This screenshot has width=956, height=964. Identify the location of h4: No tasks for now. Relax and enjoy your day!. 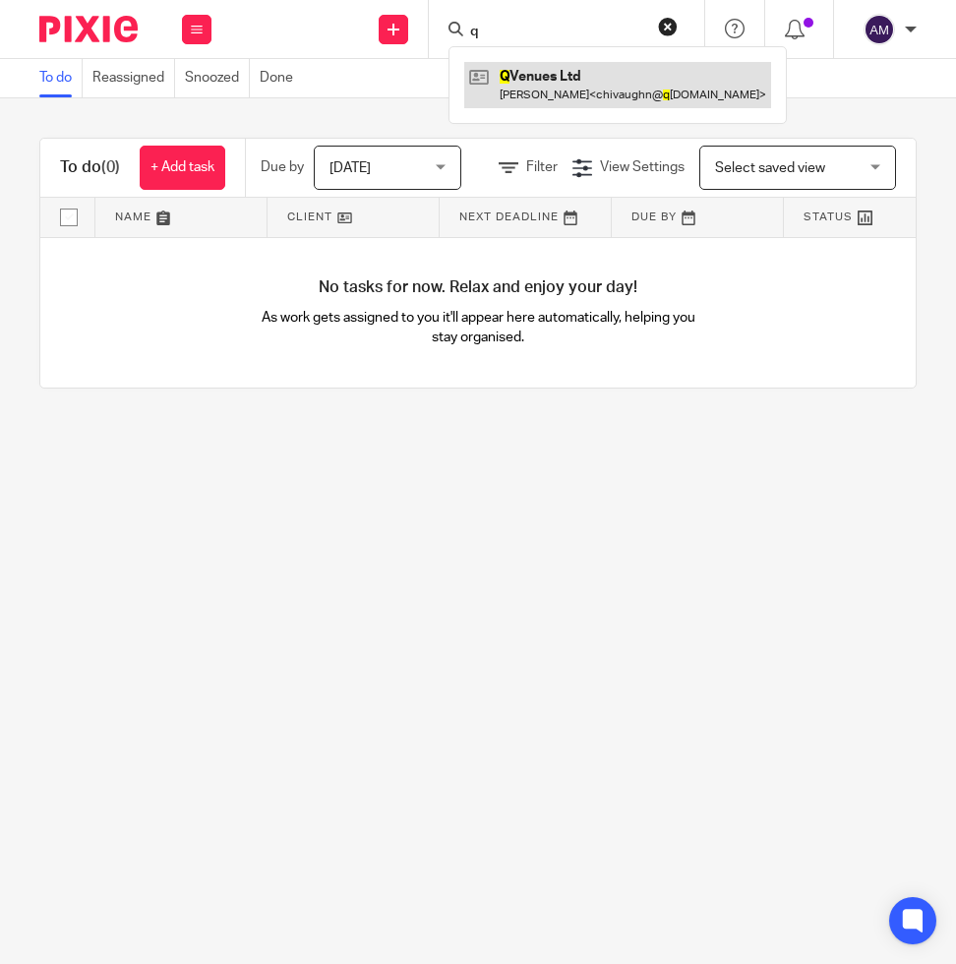
(478, 287).